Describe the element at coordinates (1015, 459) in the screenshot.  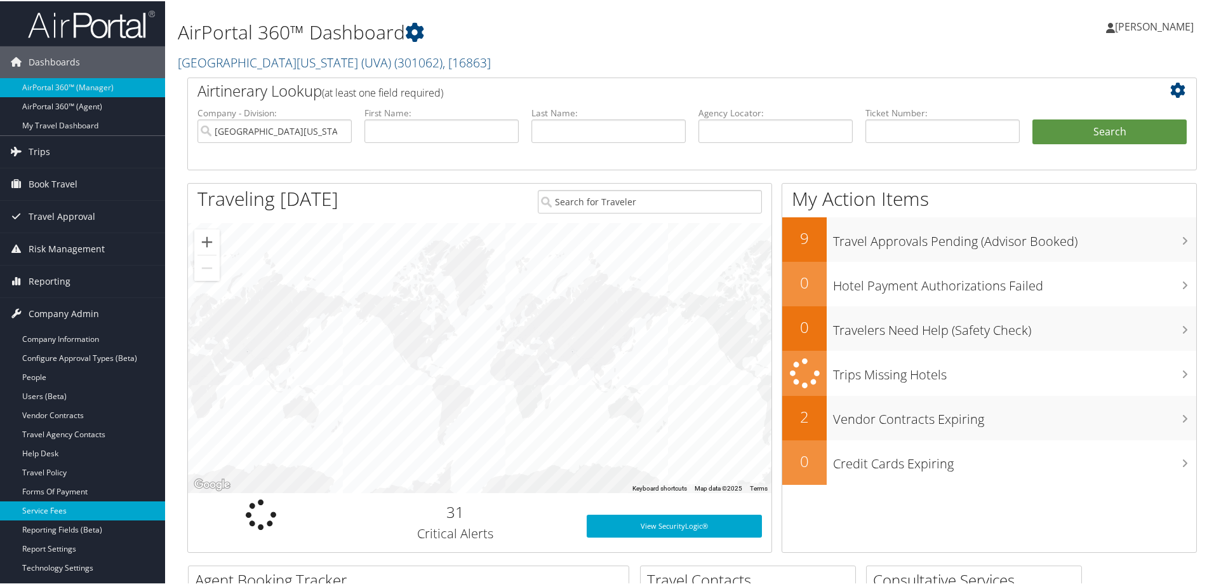
I see `h3: Credit Cards Expiring` at that location.